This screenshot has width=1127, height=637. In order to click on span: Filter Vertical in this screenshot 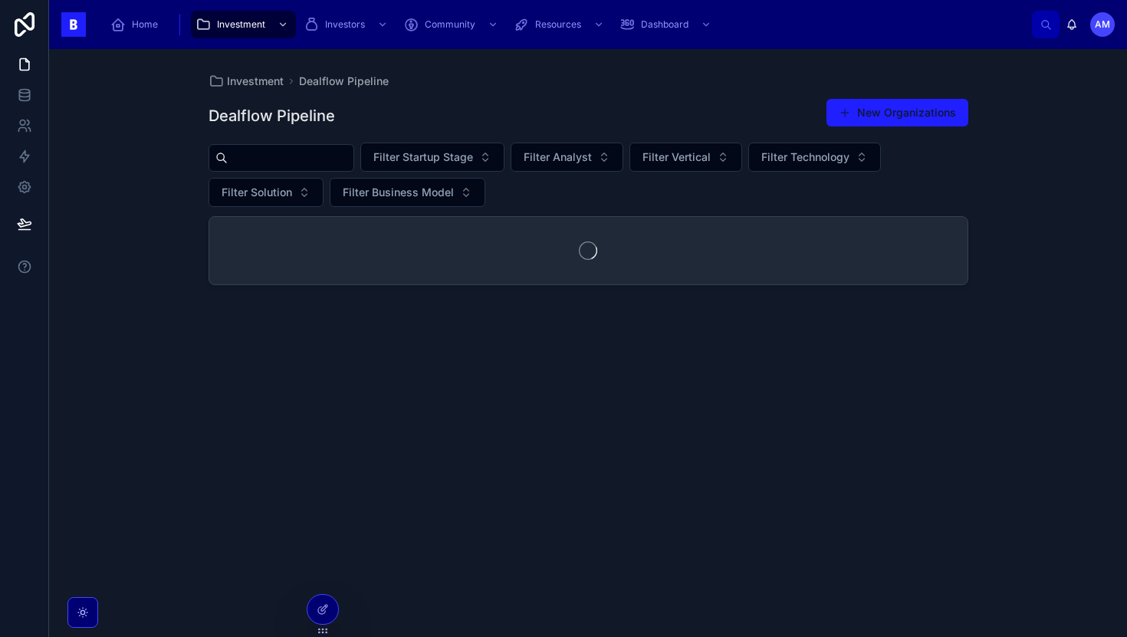, I will do `click(676, 157)`.